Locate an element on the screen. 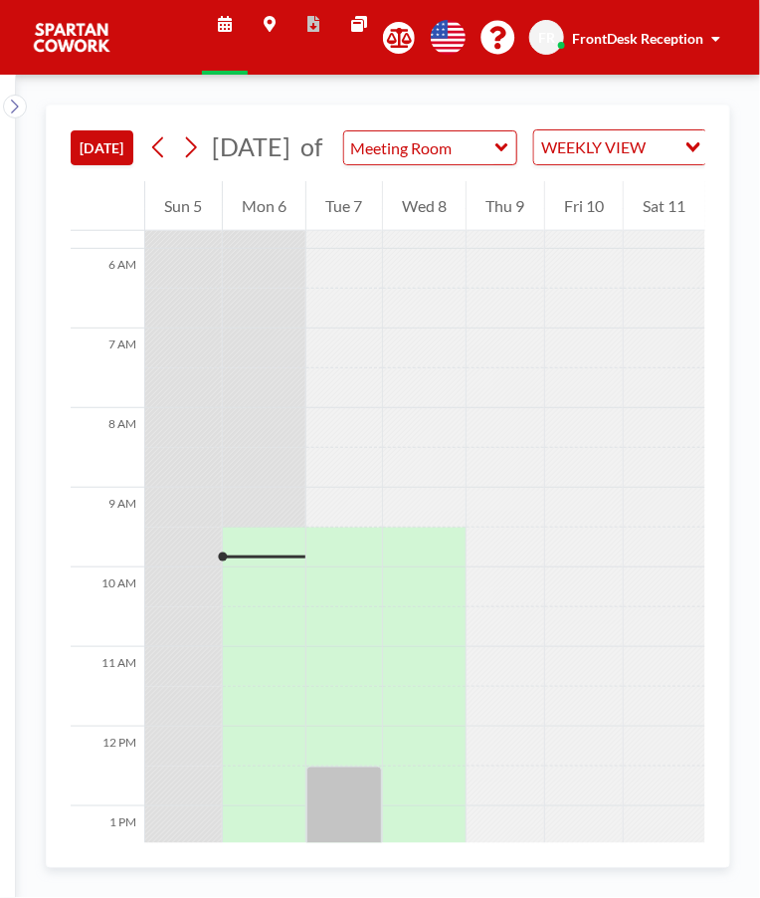 The image size is (760, 898). div: Wed 8 is located at coordinates (425, 206).